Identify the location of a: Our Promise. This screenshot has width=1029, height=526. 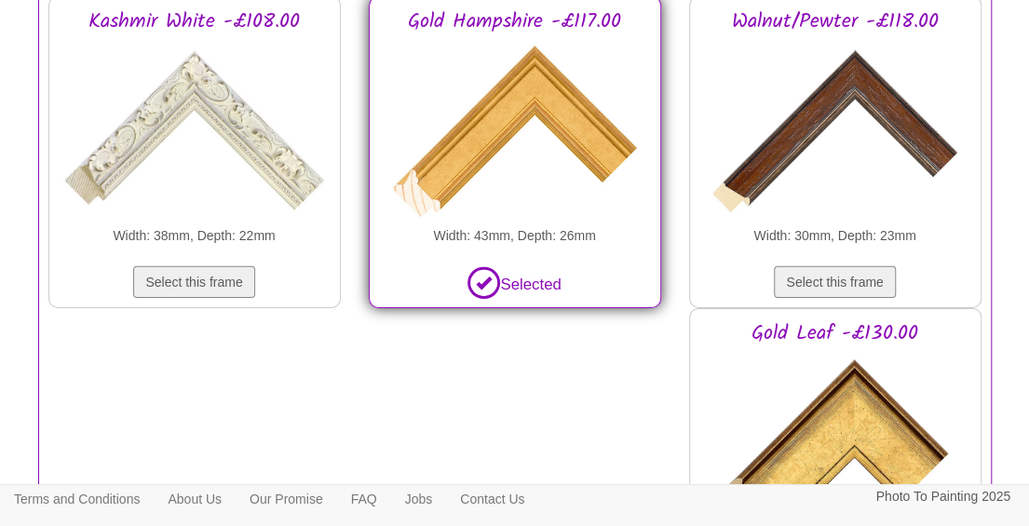
(286, 499).